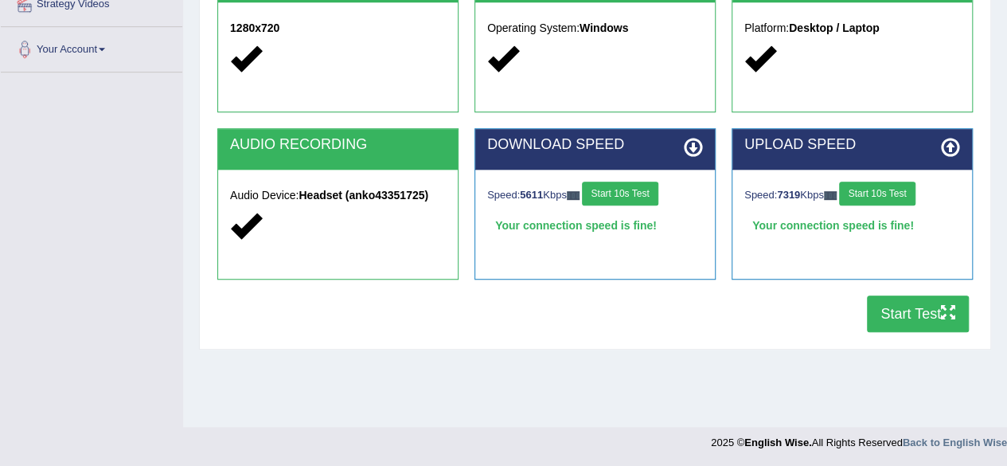 This screenshot has height=466, width=1007. I want to click on h5: Platform:, so click(852, 28).